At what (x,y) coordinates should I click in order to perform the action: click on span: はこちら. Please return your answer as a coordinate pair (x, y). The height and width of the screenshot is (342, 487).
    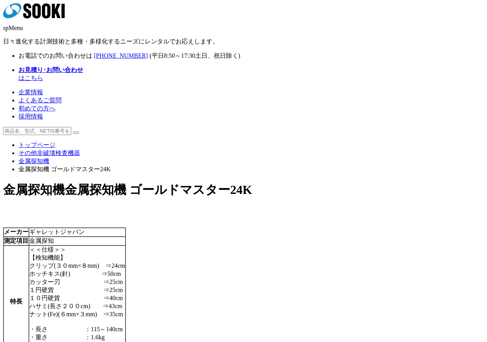
    Looking at the image, I should click on (51, 74).